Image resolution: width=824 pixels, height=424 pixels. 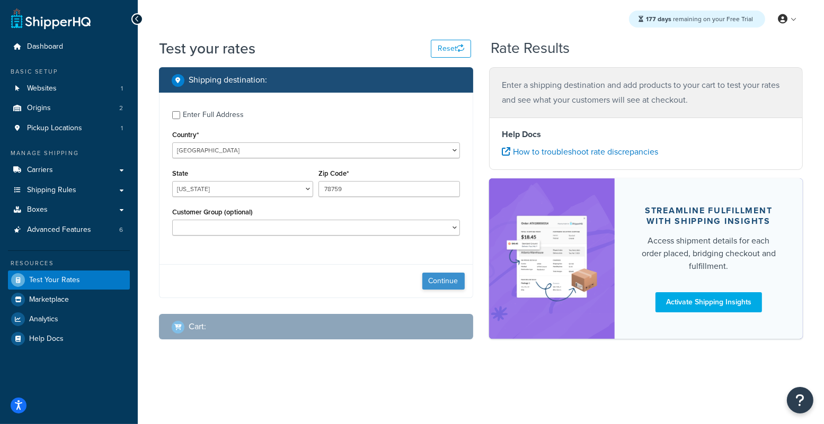 I want to click on div: Enter Full Address, so click(x=213, y=115).